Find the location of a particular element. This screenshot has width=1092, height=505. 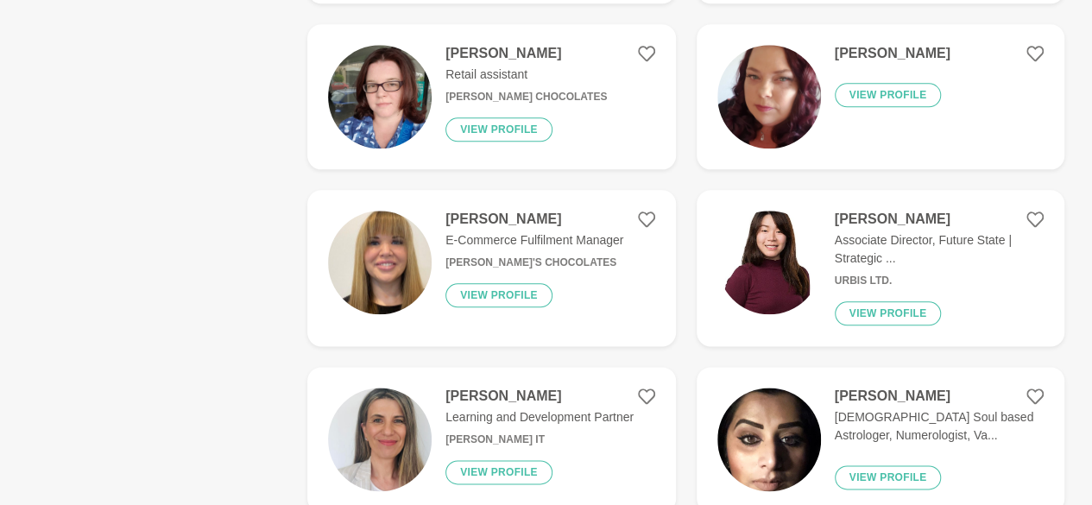

img: b5935e63d91d30f92041855b63340a34e7ddc7af-864x1331.jpg is located at coordinates (769, 439).